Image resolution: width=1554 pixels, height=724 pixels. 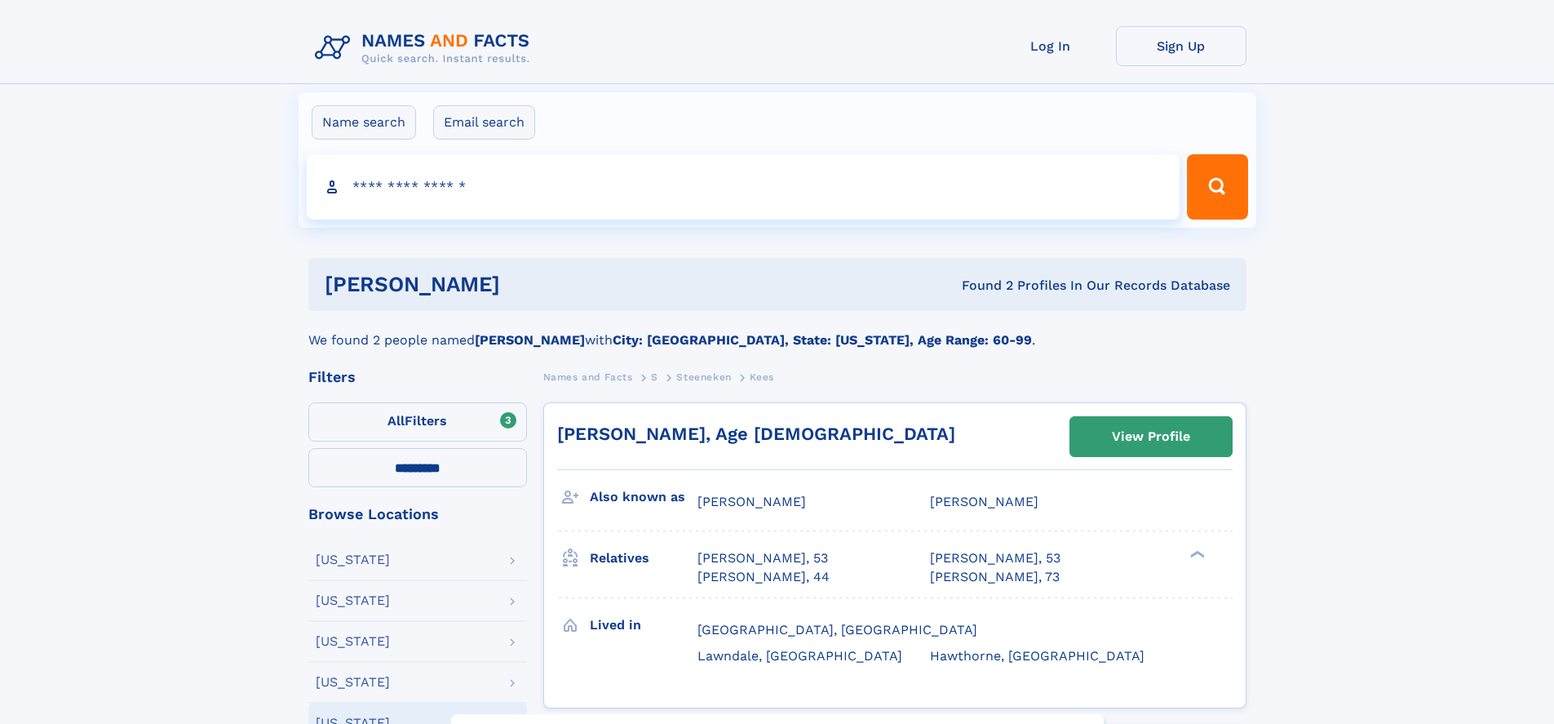 I want to click on a: View Profile, so click(x=1151, y=437).